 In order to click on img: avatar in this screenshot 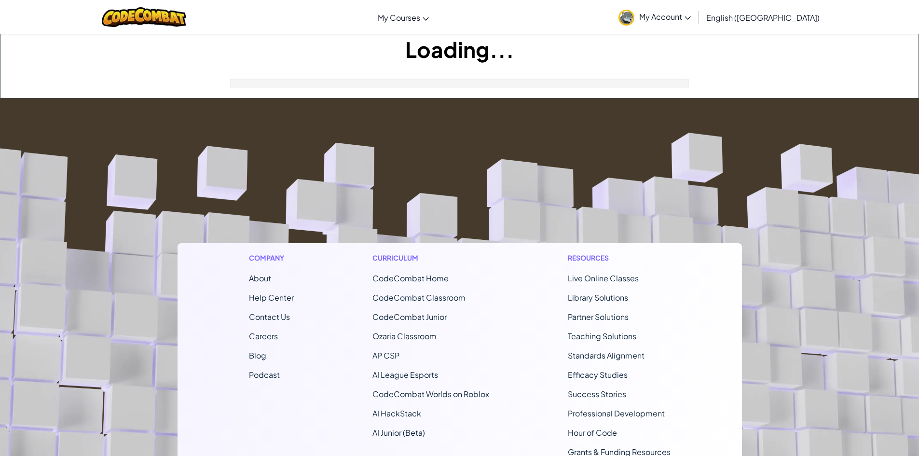, I will do `click(626, 17)`.